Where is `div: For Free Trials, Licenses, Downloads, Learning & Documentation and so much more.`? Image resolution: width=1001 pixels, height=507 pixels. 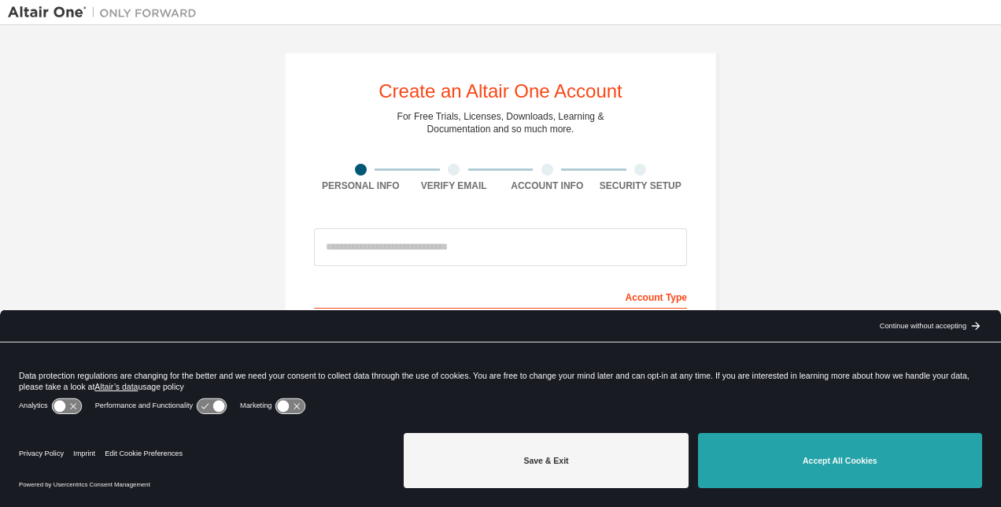 div: For Free Trials, Licenses, Downloads, Learning & Documentation and so much more. is located at coordinates (500, 123).